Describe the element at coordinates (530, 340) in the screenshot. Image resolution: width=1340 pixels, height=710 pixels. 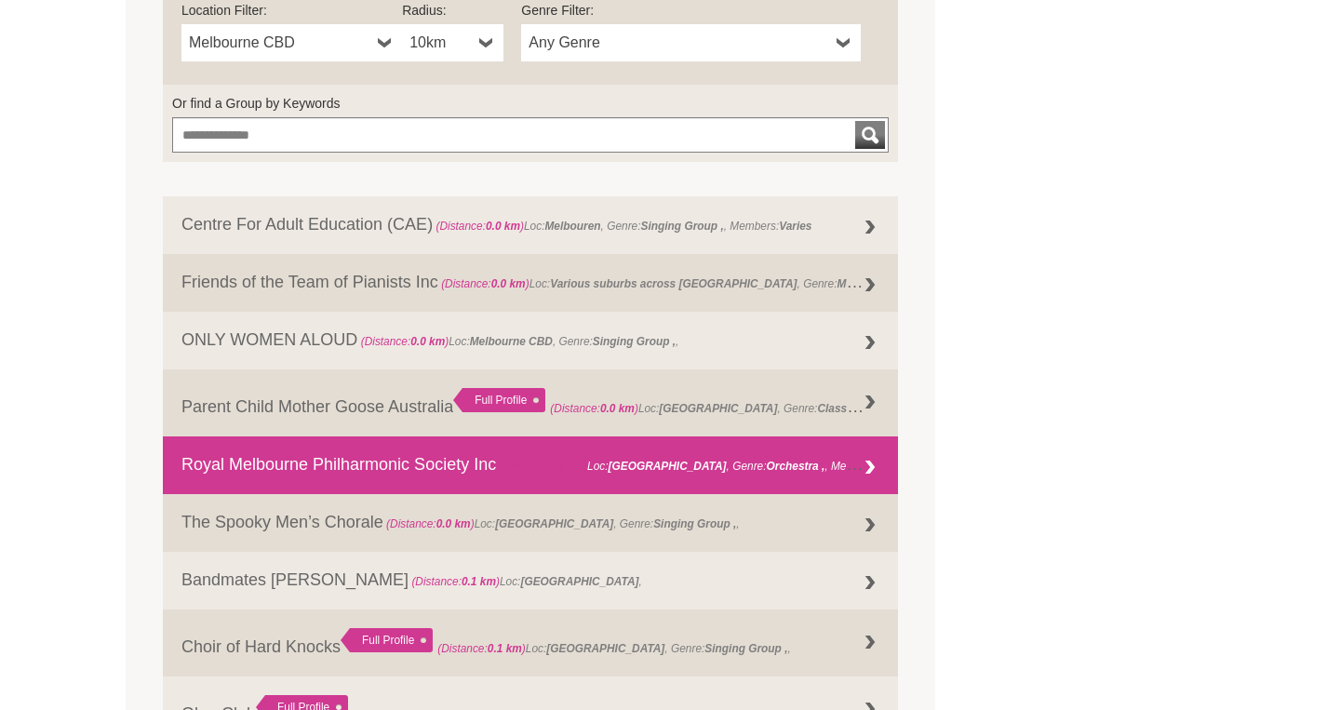
I see `a: ONLY WOMEN ALOUD (Distance:0.0 km)Loc:Melbourne CBD, Genre:Singing Group ,,` at that location.